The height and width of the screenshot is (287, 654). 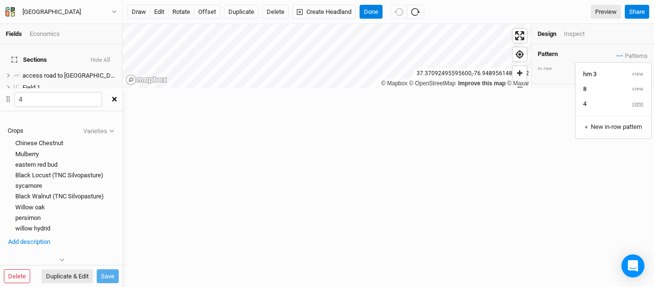 What do you see at coordinates (207, 12) in the screenshot?
I see `button: offset` at bounding box center [207, 12].